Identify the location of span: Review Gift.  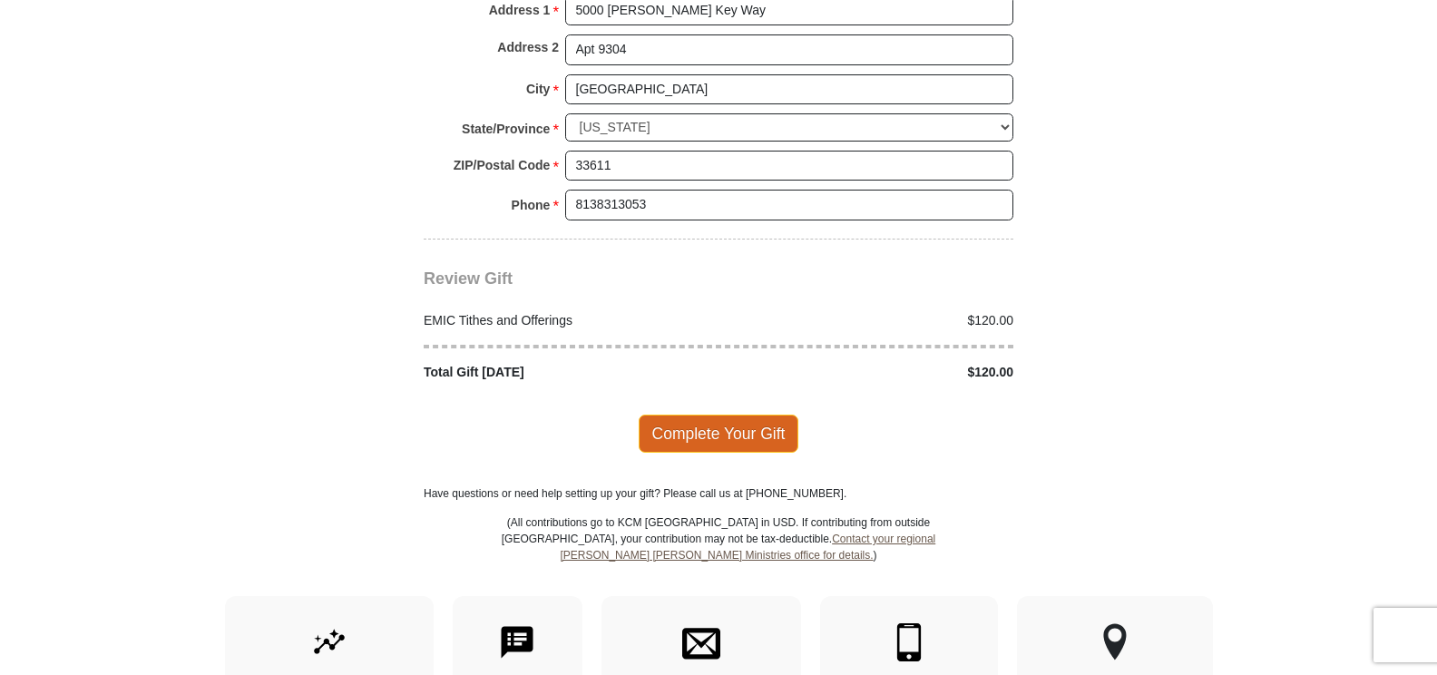
(468, 279).